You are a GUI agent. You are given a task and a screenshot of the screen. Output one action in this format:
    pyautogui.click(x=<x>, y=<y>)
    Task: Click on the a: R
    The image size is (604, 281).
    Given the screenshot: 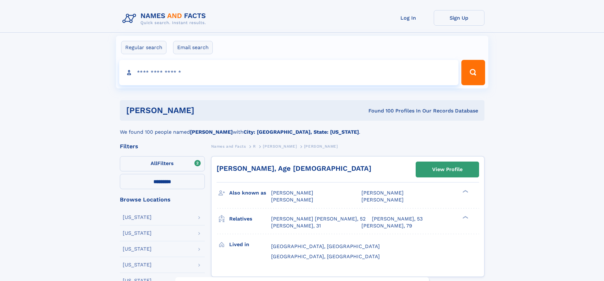 What is the action you would take?
    pyautogui.click(x=254, y=146)
    